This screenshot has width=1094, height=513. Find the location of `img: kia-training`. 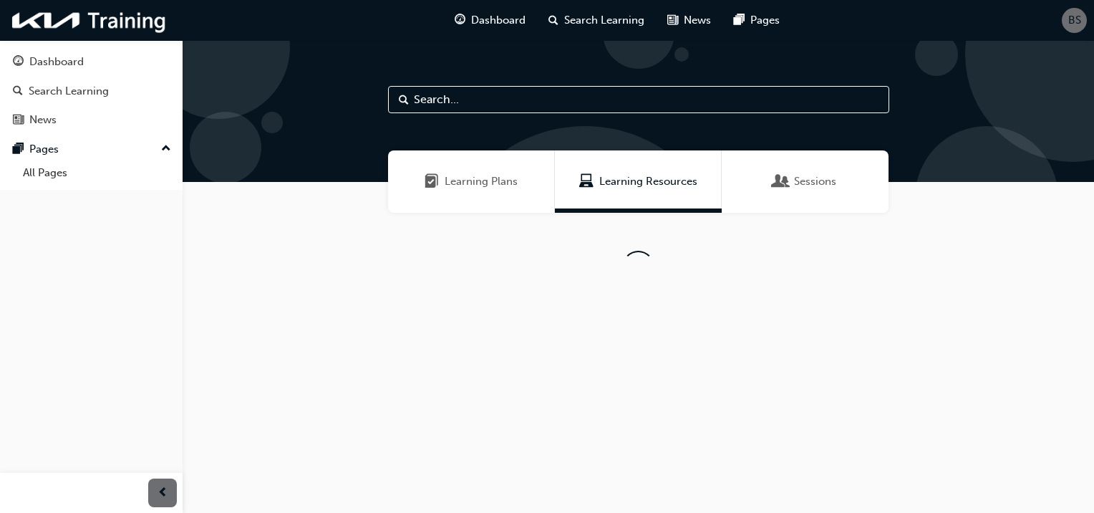

img: kia-training is located at coordinates (90, 20).